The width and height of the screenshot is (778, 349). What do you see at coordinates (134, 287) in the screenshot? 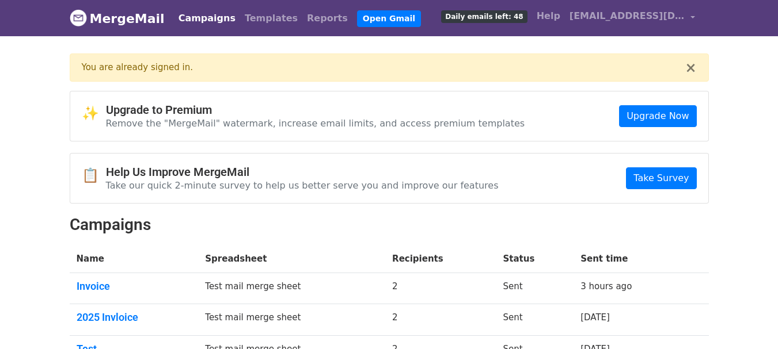
I see `a: Invoice` at bounding box center [134, 287].